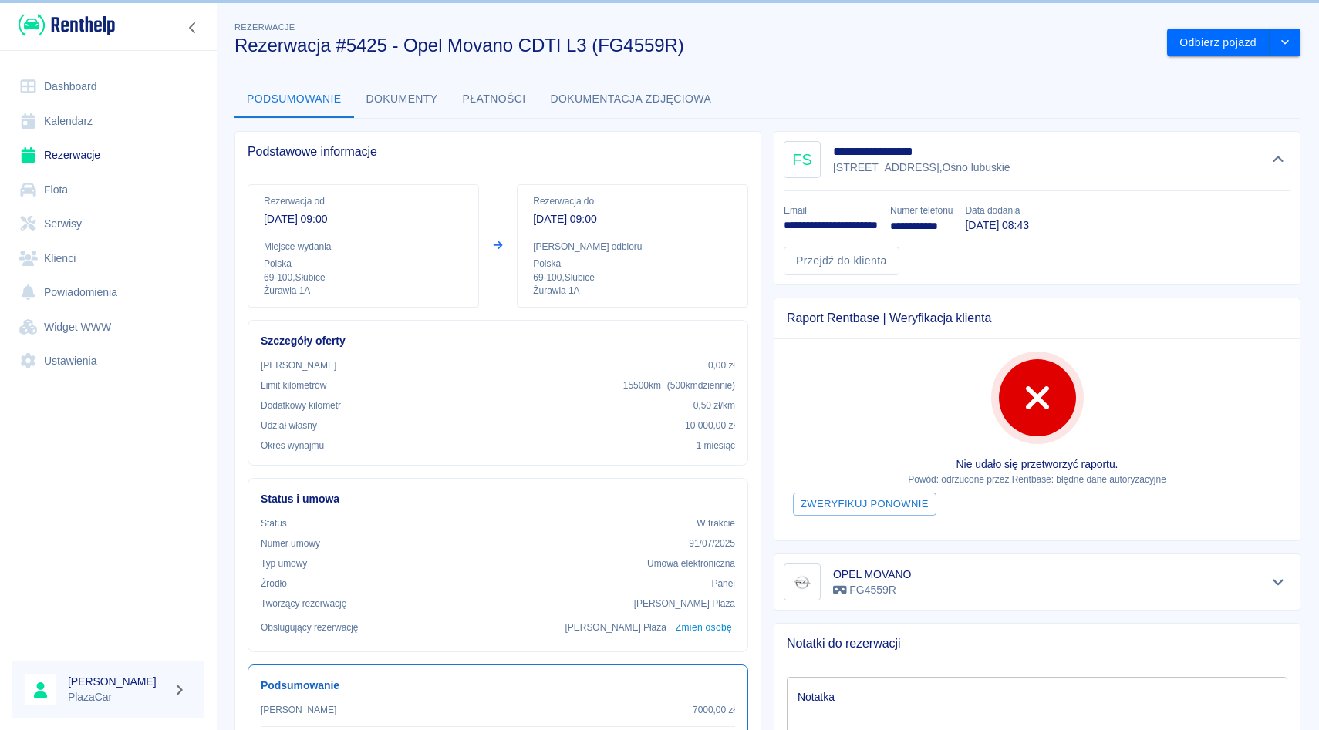 The width and height of the screenshot is (1319, 730). I want to click on button: Płatności, so click(494, 99).